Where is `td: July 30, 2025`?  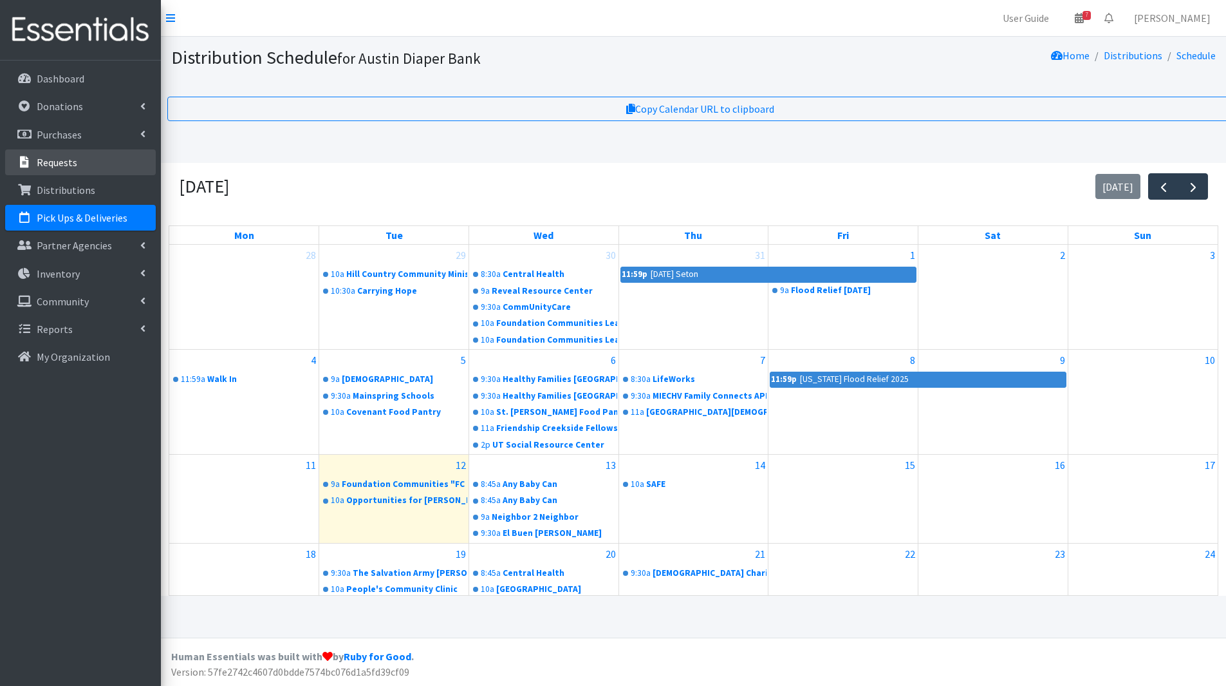
td: July 30, 2025 is located at coordinates (543, 297).